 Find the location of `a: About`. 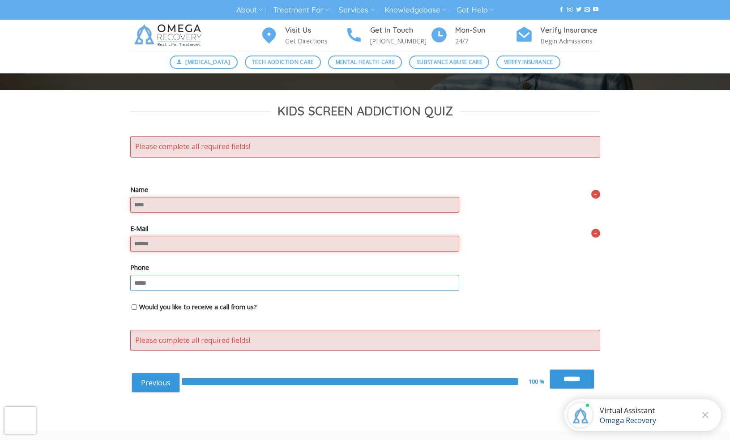

a: About is located at coordinates (249, 10).